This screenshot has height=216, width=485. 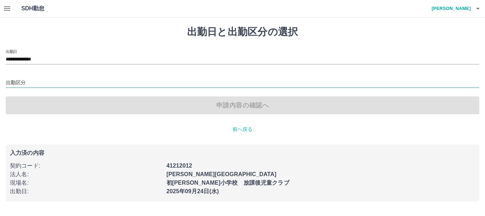 What do you see at coordinates (86, 183) in the screenshot?
I see `p: 現場名 :` at bounding box center [86, 183].